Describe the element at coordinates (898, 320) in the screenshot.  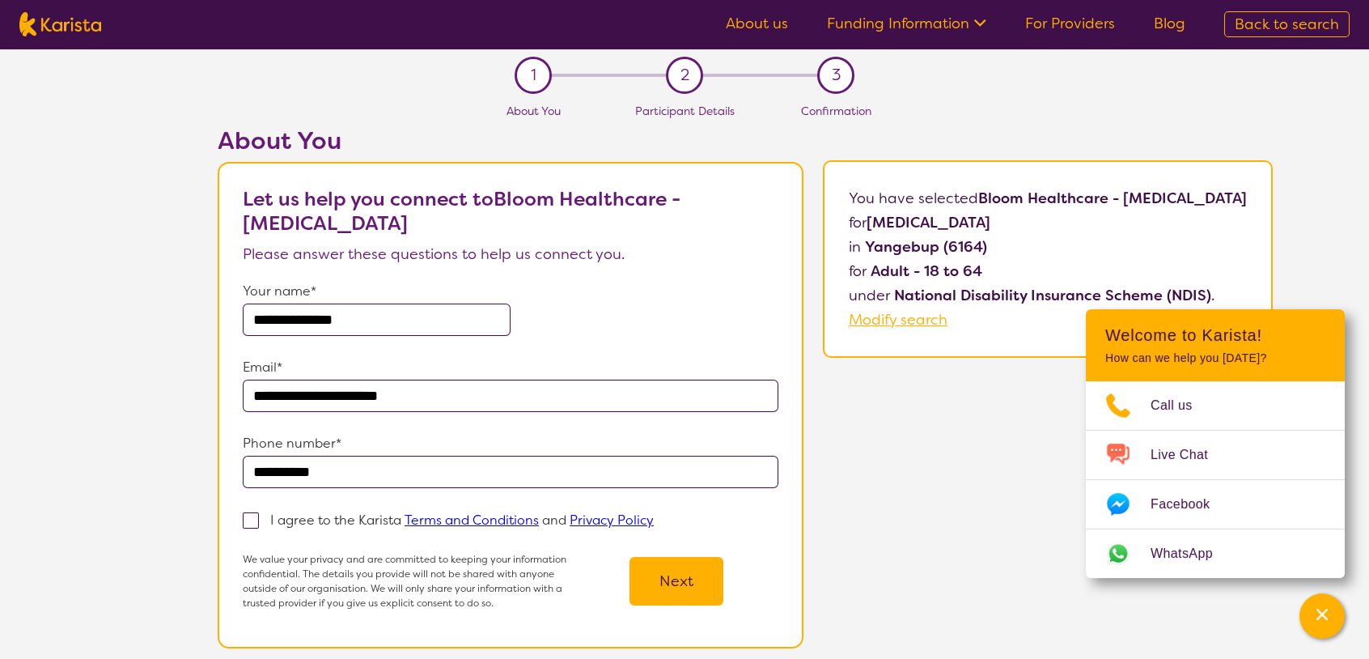
I see `a: Modify search` at that location.